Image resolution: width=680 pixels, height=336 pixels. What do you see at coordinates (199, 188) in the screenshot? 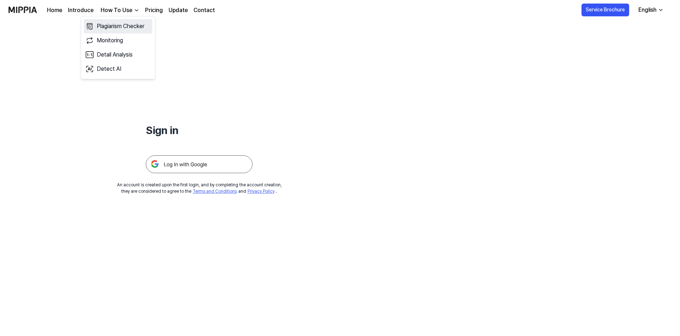
I see `div: An account is created upon the first login, and by completing the account creation, they are cons...` at bounding box center [199, 188].